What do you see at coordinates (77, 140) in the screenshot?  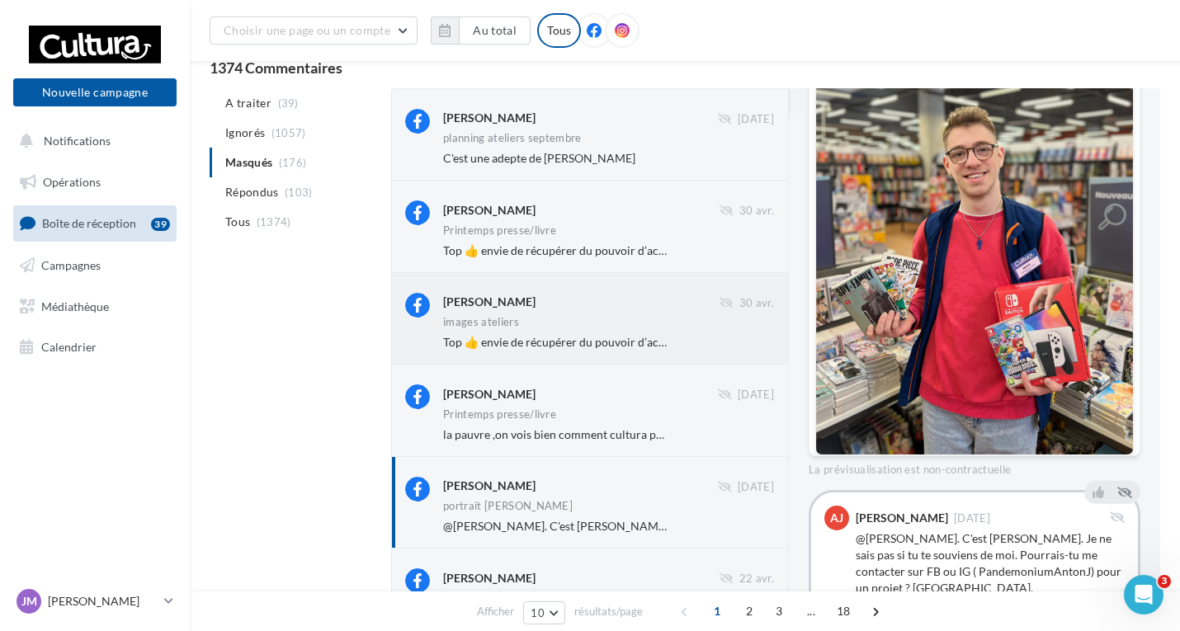 I see `span: Notifications` at bounding box center [77, 140].